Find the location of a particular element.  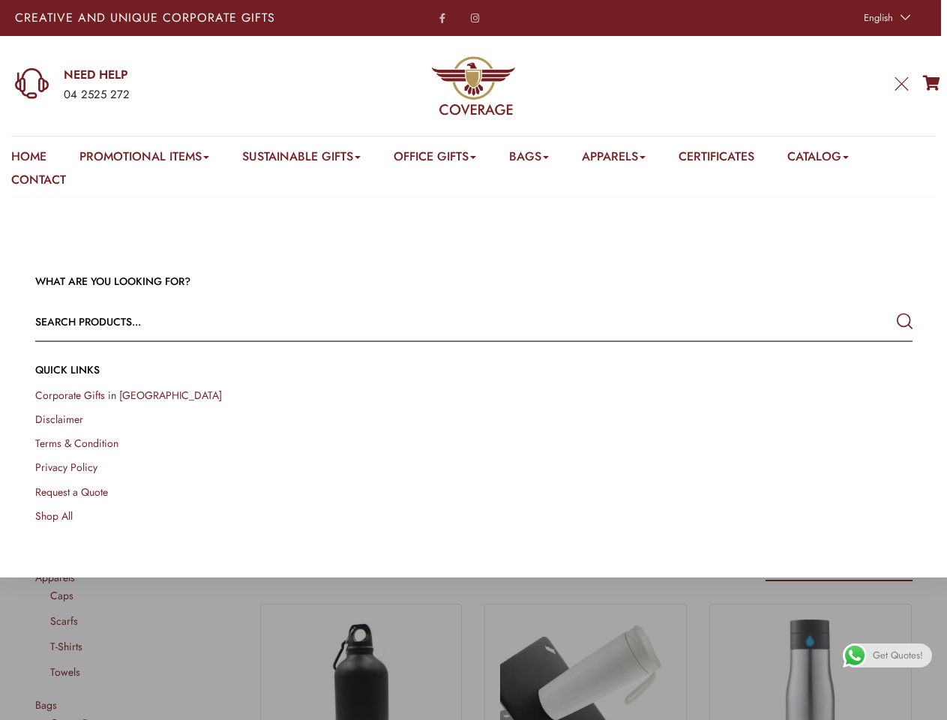

a: Apparels is located at coordinates (613, 159).